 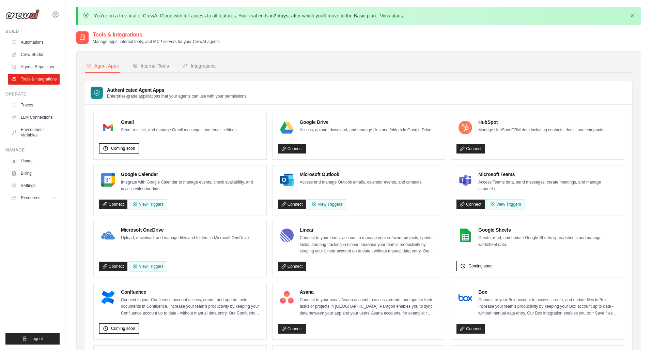 I want to click on button: Internal Tools, so click(x=151, y=66).